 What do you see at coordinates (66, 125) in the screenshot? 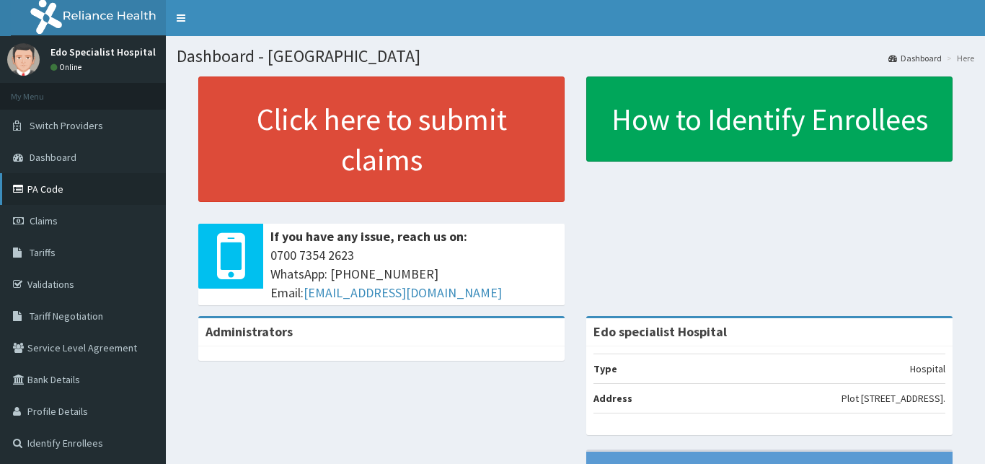
I see `span: Switch Providers` at bounding box center [66, 125].